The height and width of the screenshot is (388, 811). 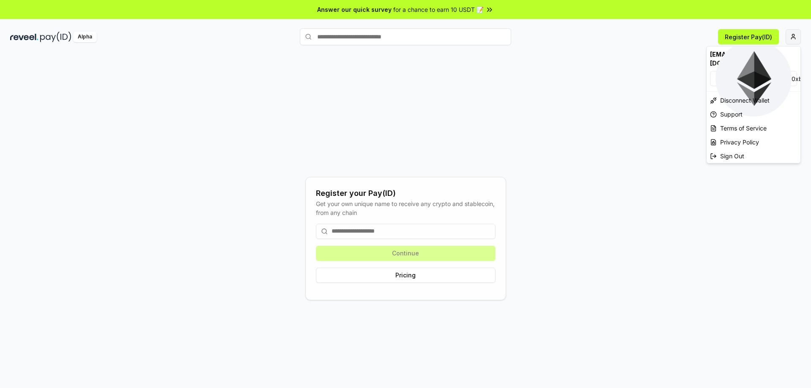 What do you see at coordinates (754, 128) in the screenshot?
I see `div: Terms of Service` at bounding box center [754, 128].